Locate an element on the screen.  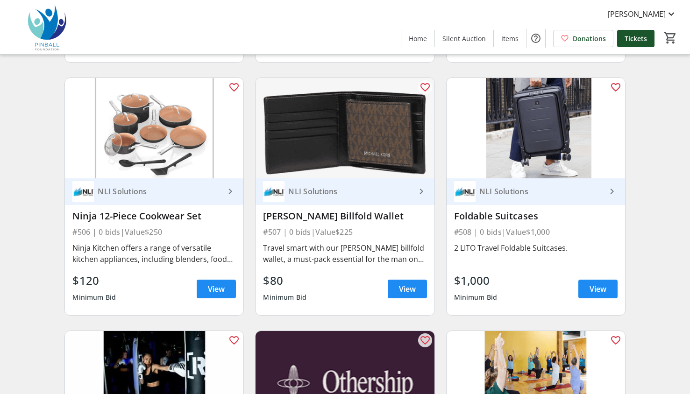
div: $1,000 is located at coordinates (475, 281).